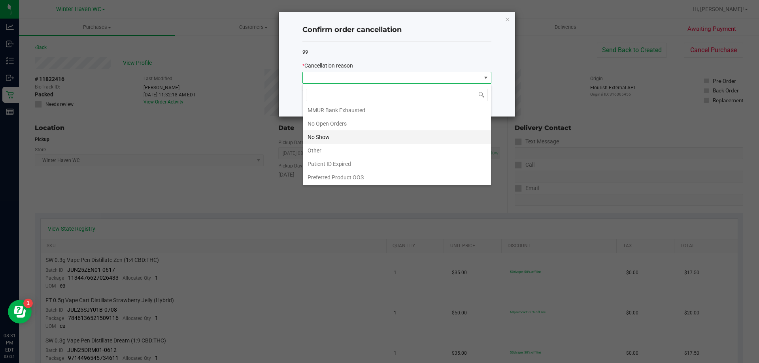 This screenshot has height=363, width=759. What do you see at coordinates (397, 30) in the screenshot?
I see `h4: Confirm order cancellation` at bounding box center [397, 30].